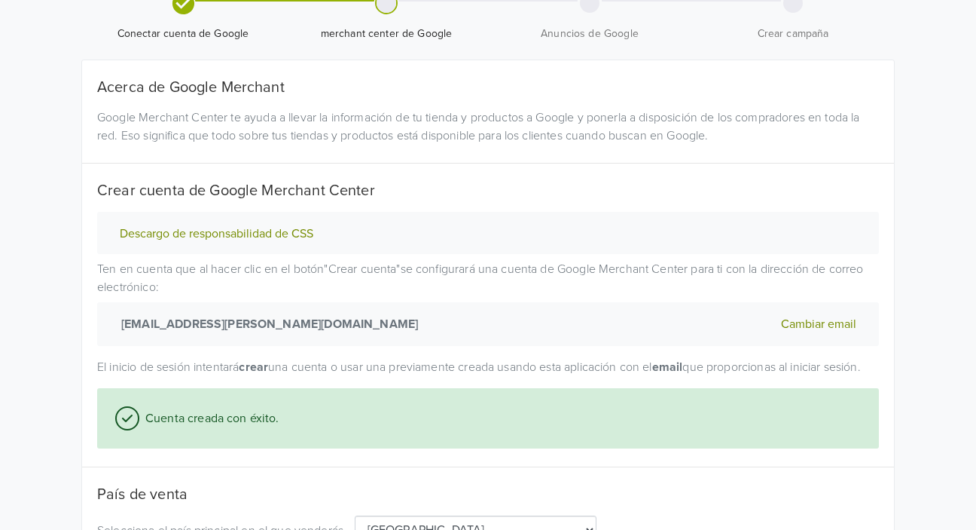 The height and width of the screenshot is (530, 976). Describe the element at coordinates (590, 34) in the screenshot. I see `span: Anuncios de Google` at that location.